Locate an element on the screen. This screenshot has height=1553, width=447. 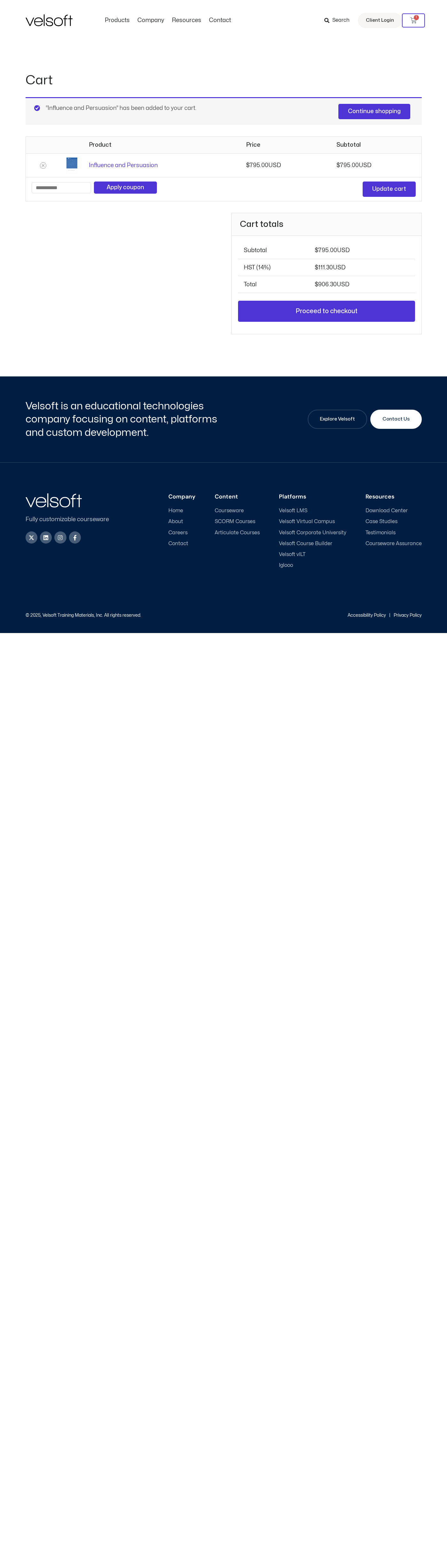
button: Apply coupon is located at coordinates (125, 188).